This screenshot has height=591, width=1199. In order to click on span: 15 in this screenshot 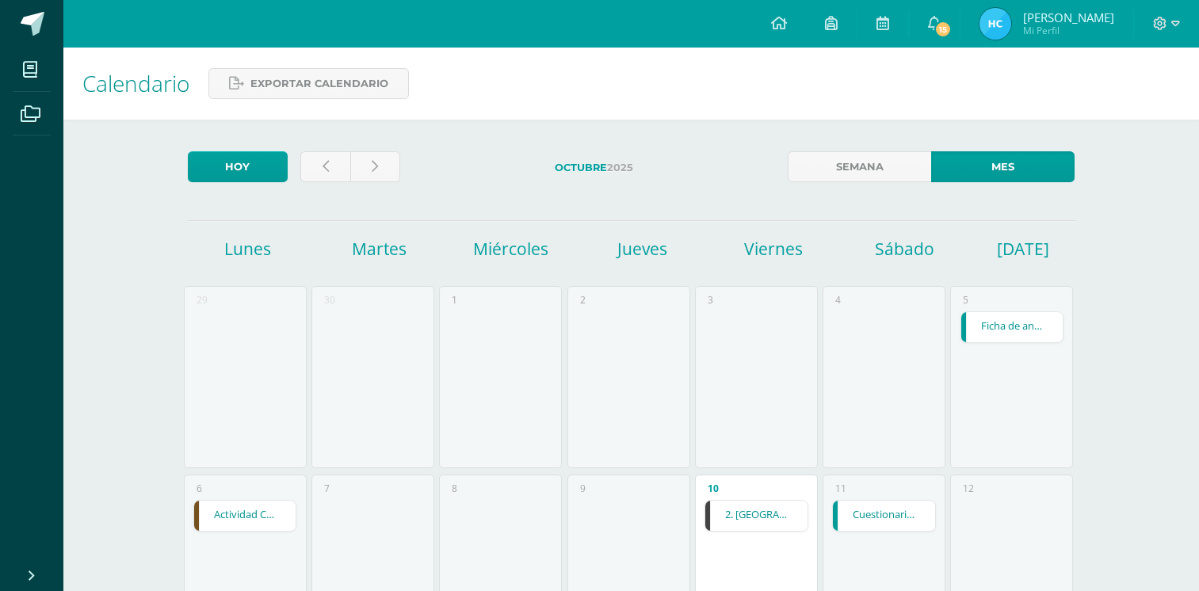, I will do `click(943, 29)`.